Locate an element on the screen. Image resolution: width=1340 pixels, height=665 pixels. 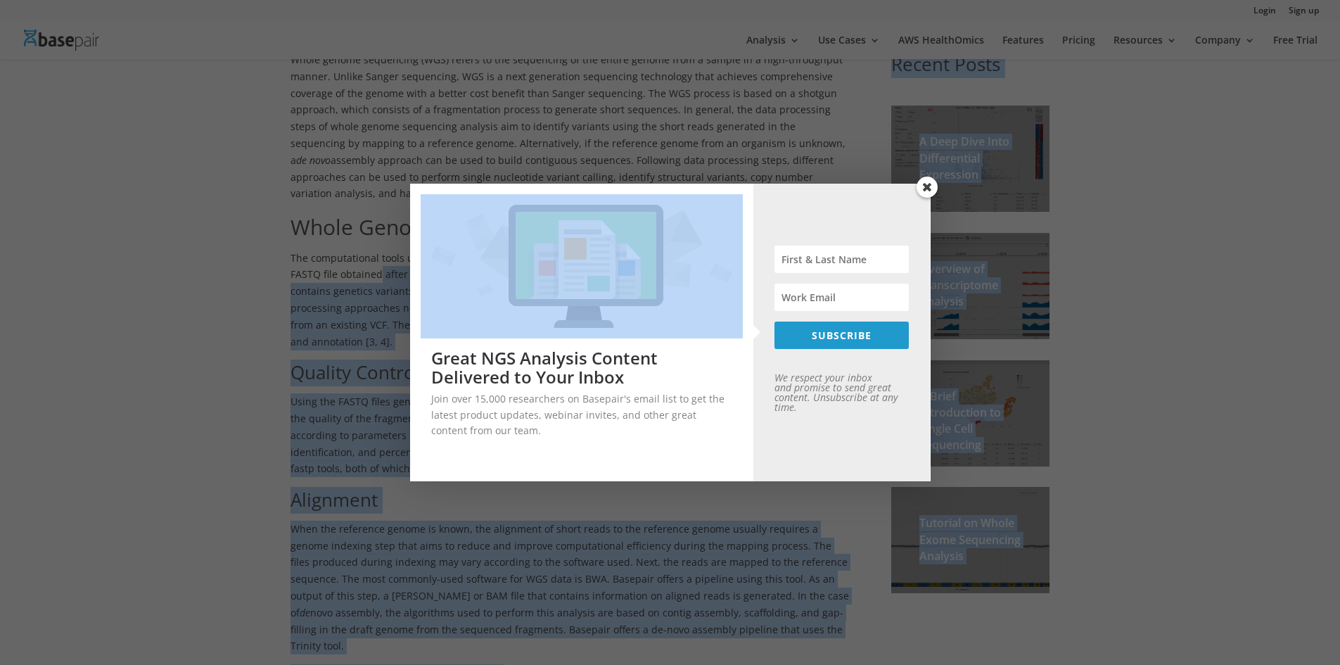
input: Work Email is located at coordinates (842, 297).